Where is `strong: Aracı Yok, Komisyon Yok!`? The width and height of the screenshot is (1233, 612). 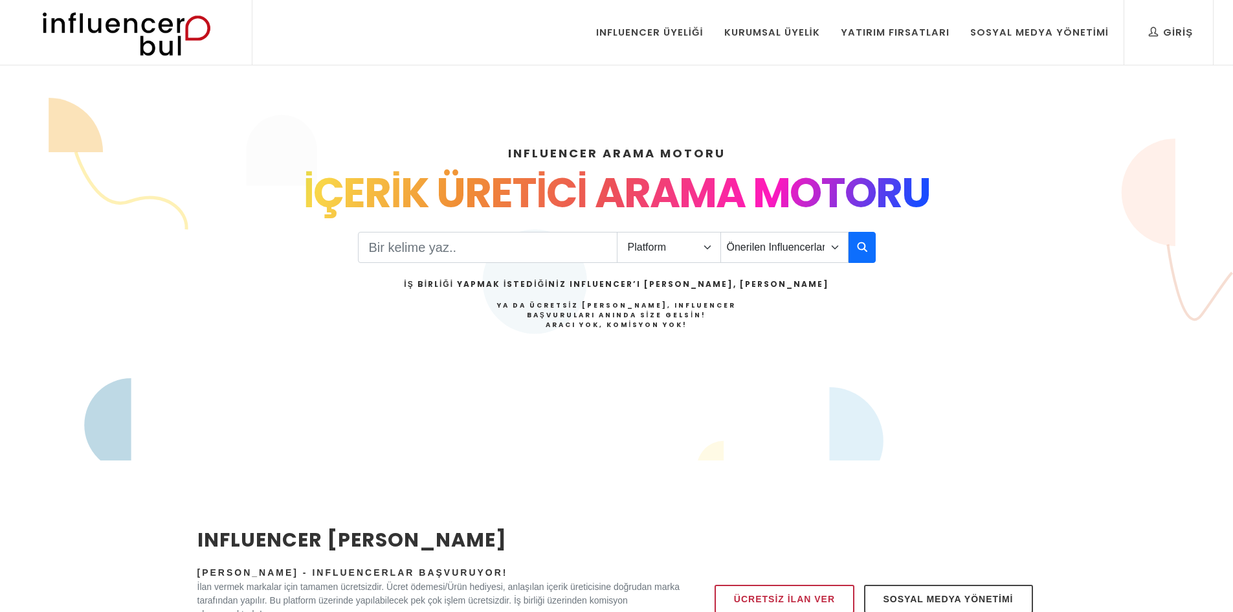
strong: Aracı Yok, Komisyon Yok! is located at coordinates (617, 324).